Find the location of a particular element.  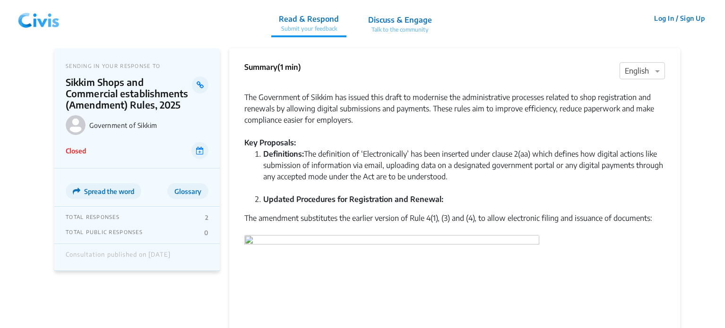

p: 0 is located at coordinates (206, 233).